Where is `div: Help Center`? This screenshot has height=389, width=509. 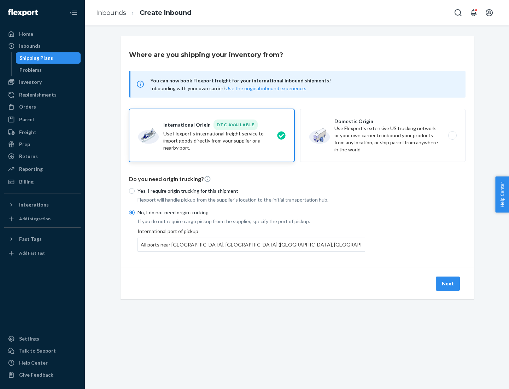
div: Help Center is located at coordinates (33, 363).